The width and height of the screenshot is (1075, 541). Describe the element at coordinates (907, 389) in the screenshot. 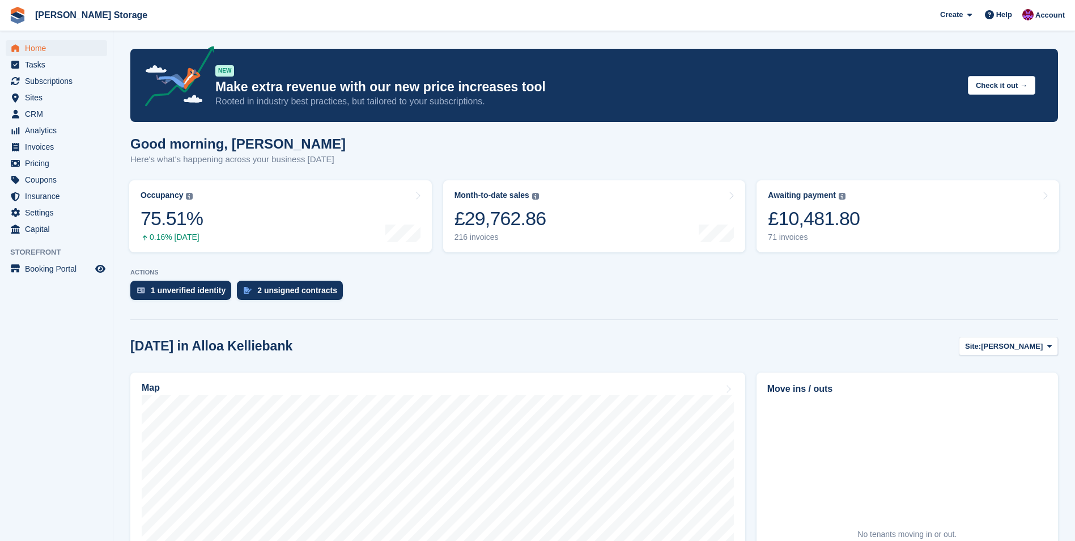

I see `h2: Move ins / outs` at that location.